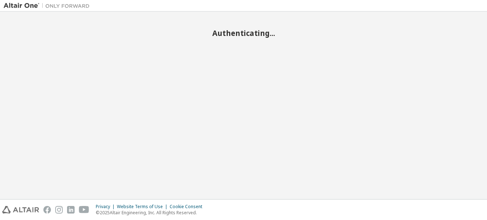 The width and height of the screenshot is (487, 220). I want to click on img: facebook.svg, so click(47, 209).